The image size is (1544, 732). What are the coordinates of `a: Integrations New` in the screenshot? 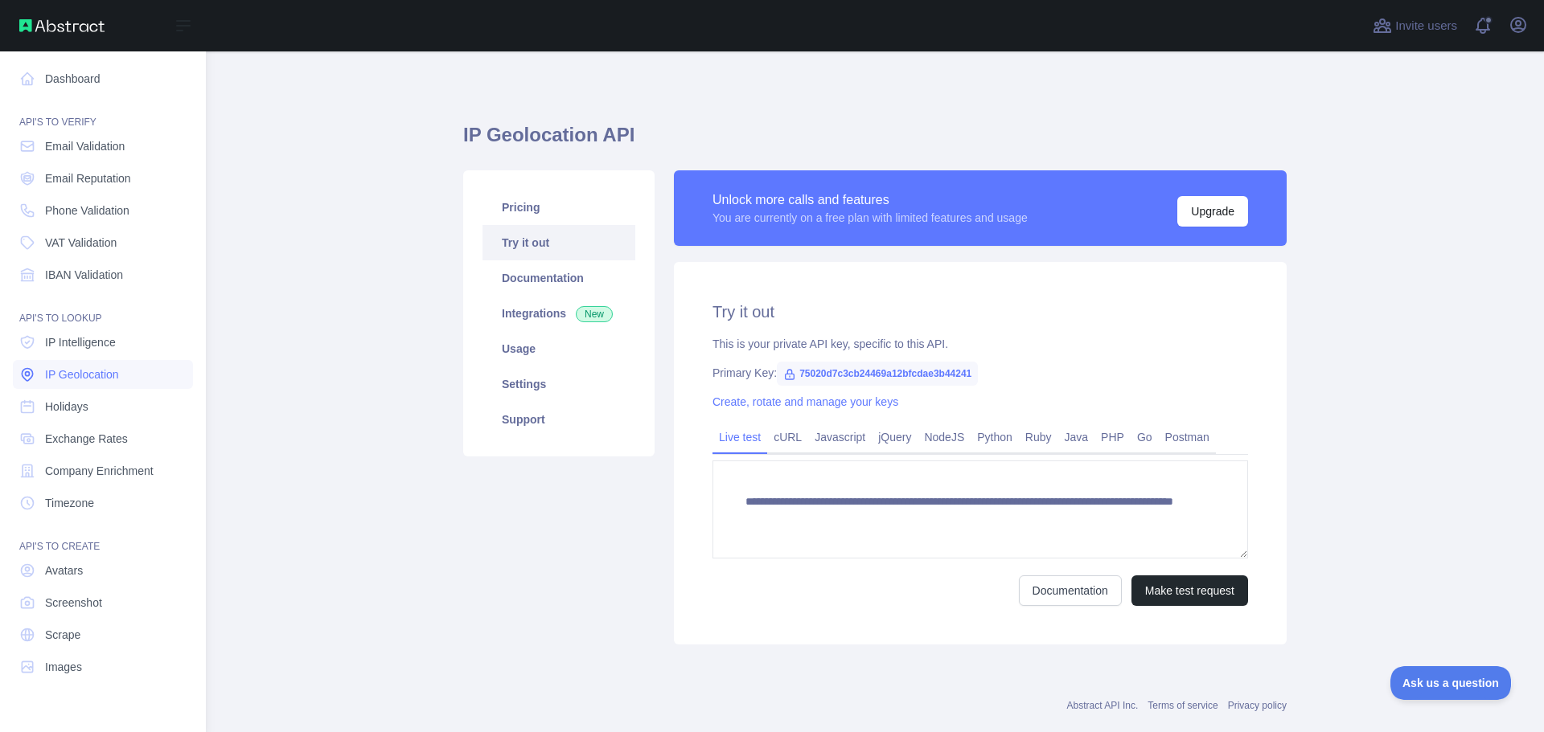 It's located at (559, 314).